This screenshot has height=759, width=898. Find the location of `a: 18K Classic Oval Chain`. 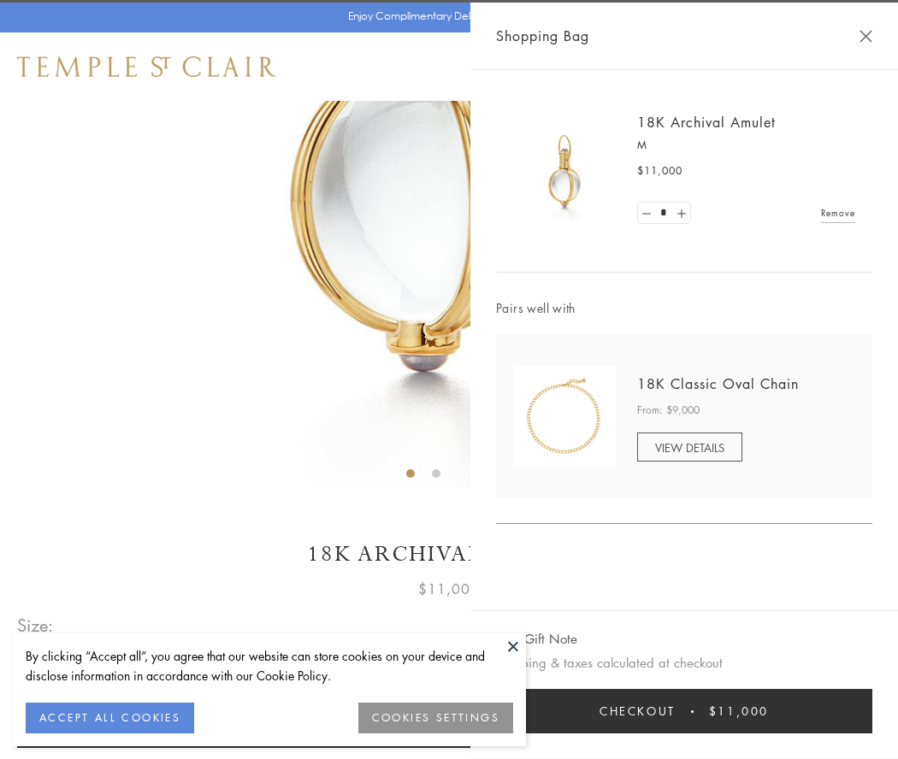

a: 18K Classic Oval Chain is located at coordinates (718, 384).